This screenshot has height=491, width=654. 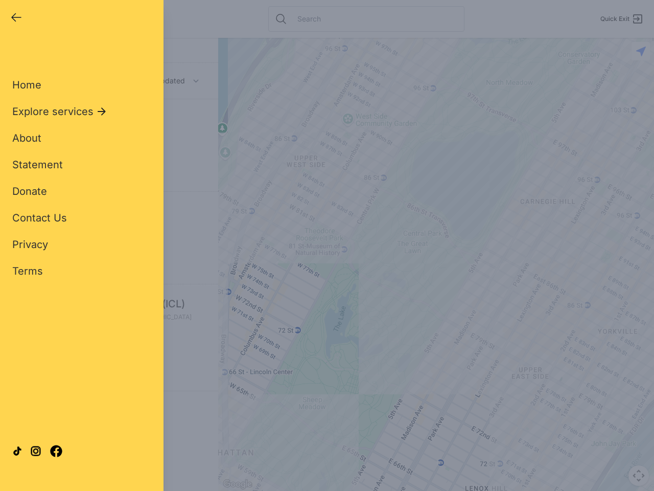 What do you see at coordinates (53, 111) in the screenshot?
I see `span: Explore services` at bounding box center [53, 111].